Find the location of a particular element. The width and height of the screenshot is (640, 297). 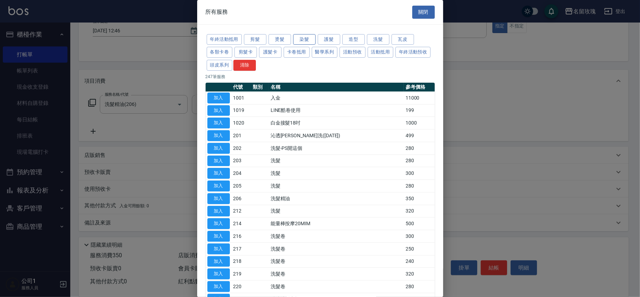

td: 洗髮-PS開這個 is located at coordinates (336, 148).